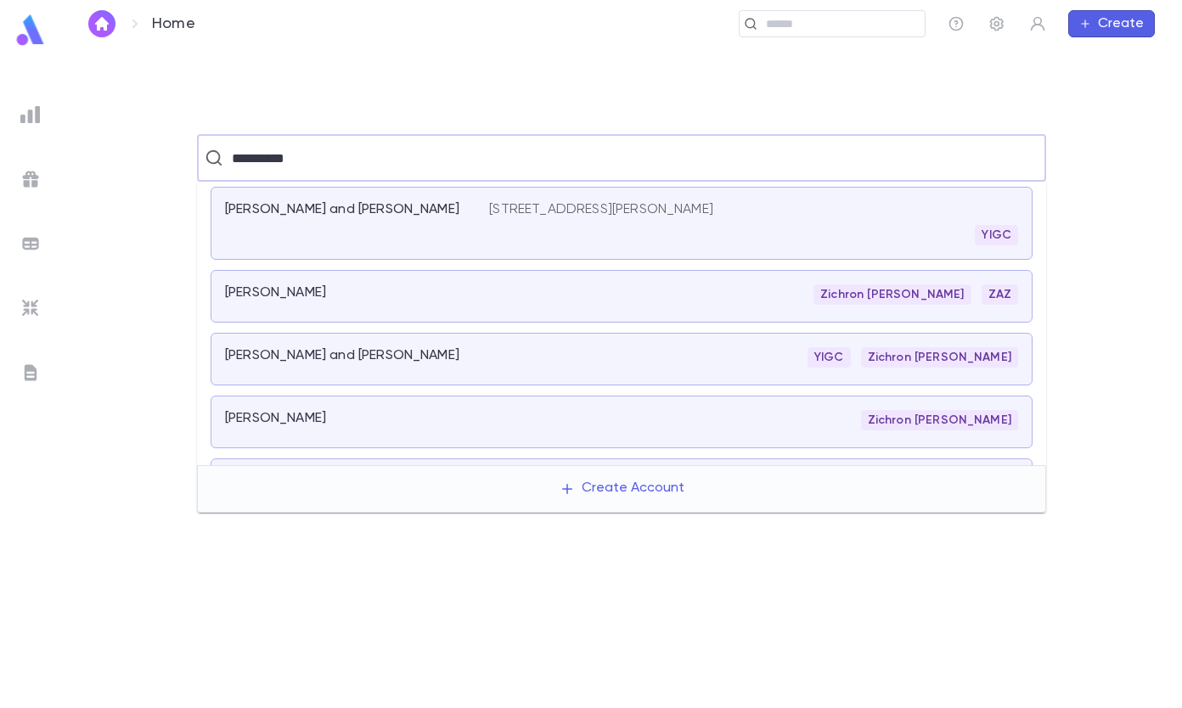 Image resolution: width=1182 pixels, height=708 pixels. Describe the element at coordinates (621, 489) in the screenshot. I see `button: Create Account` at that location.